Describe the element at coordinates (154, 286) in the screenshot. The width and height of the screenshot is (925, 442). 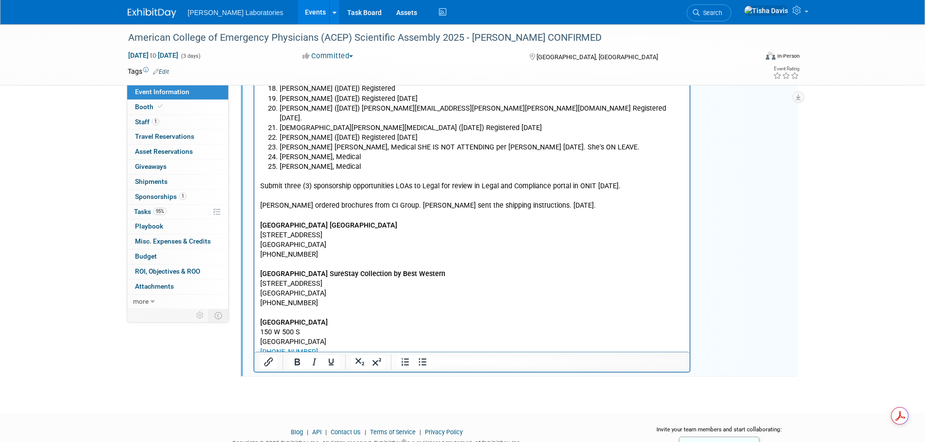
I see `span: Attachments` at that location.